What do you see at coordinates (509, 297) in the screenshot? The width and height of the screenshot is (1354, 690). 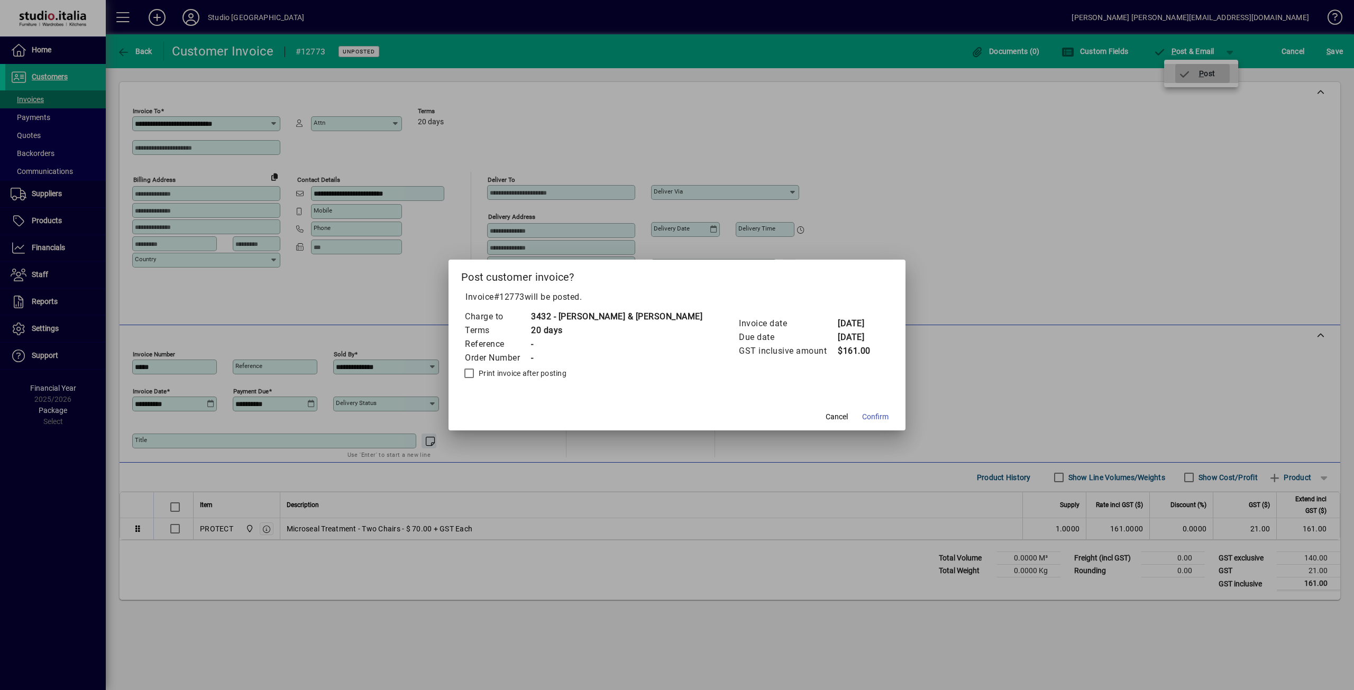 I see `span: #12773` at bounding box center [509, 297].